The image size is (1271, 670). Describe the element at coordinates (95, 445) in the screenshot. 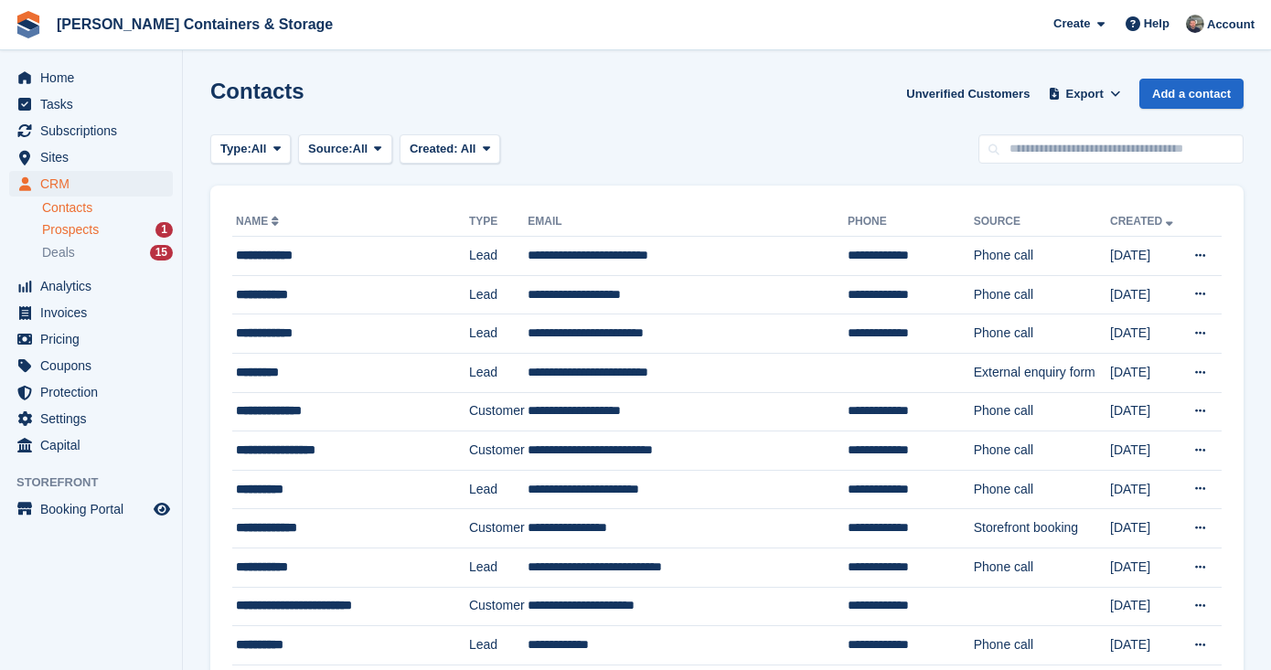

I see `span: Capital` at that location.